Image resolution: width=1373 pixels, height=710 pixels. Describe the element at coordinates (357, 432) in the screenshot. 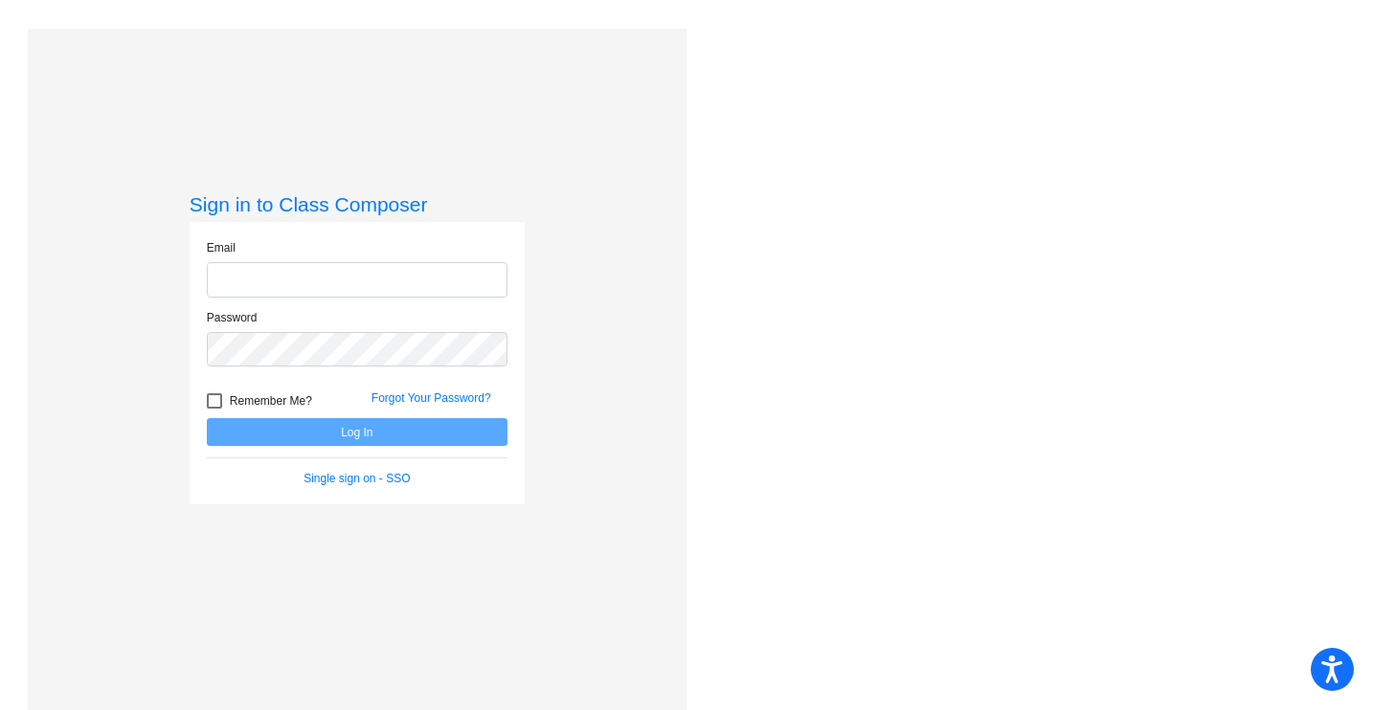

I see `button: Log In` at that location.